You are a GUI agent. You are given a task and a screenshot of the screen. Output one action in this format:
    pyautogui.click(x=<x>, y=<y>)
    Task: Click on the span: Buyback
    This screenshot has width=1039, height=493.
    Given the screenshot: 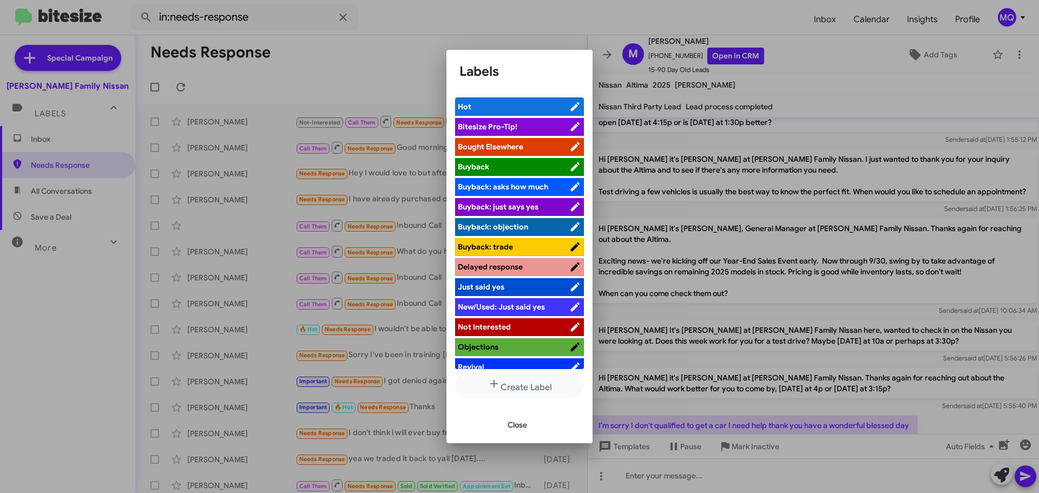 What is the action you would take?
    pyautogui.click(x=473, y=167)
    